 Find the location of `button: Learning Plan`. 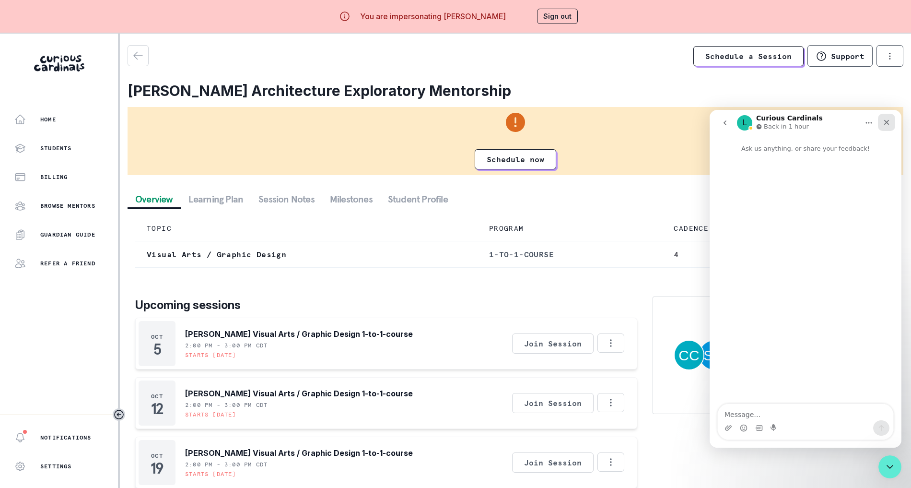

button: Learning Plan is located at coordinates (216, 199).